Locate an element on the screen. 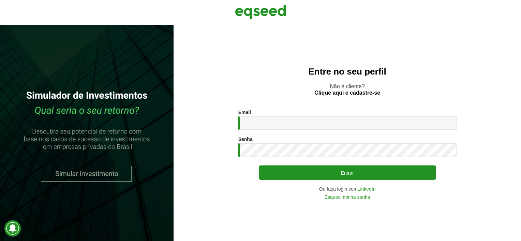 Image resolution: width=521 pixels, height=241 pixels. img: EqSeed Logo is located at coordinates (260, 12).